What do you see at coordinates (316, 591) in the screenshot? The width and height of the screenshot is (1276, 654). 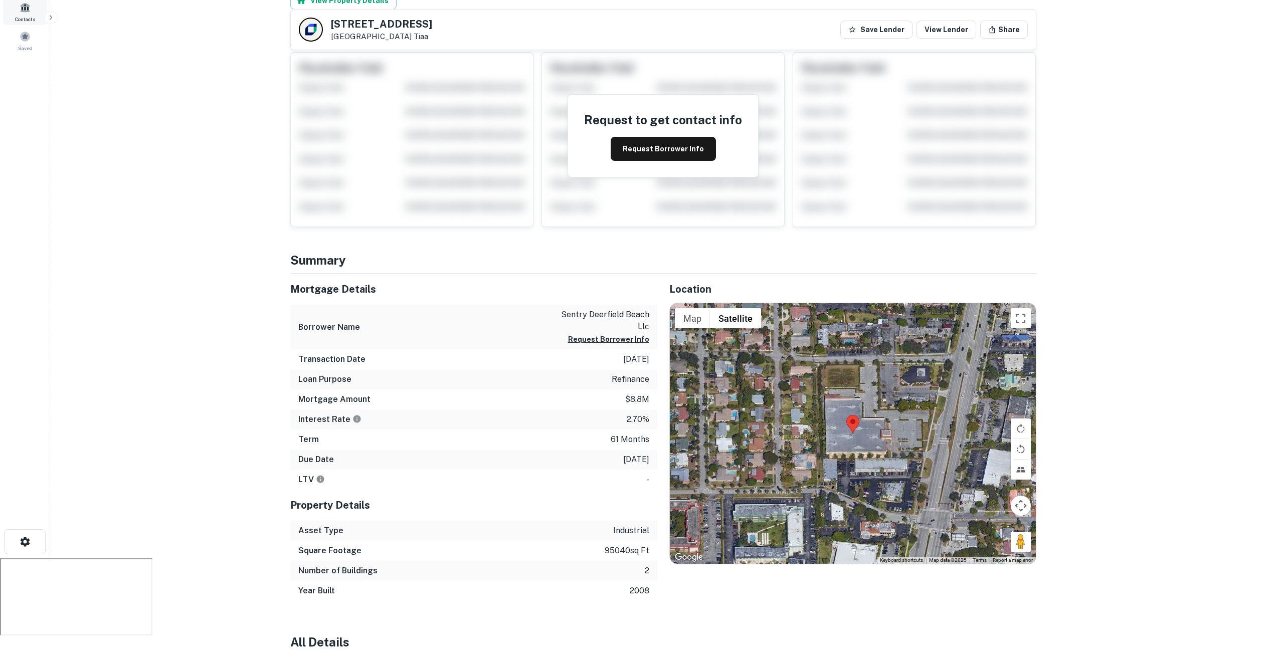 I see `h6: Year Built` at bounding box center [316, 591].